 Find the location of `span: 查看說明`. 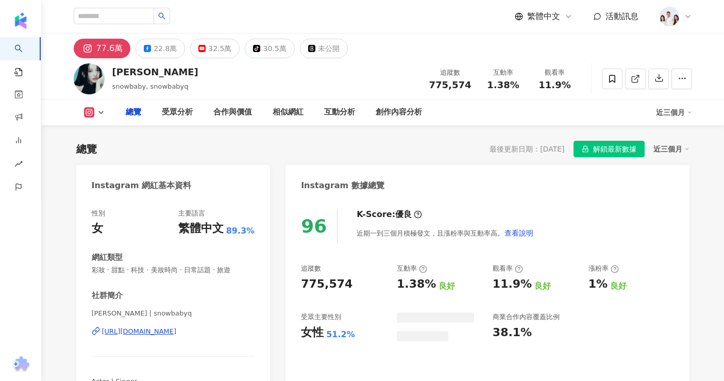

span: 查看說明 is located at coordinates (519, 233).